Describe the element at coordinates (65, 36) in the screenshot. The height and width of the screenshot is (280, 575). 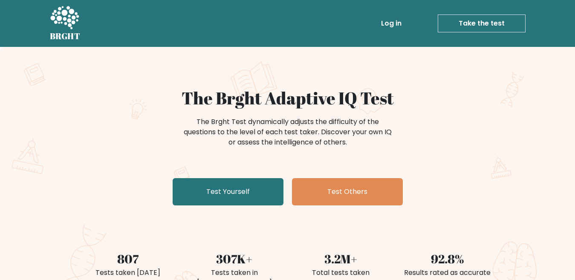
I see `h5: BRGHT` at that location.